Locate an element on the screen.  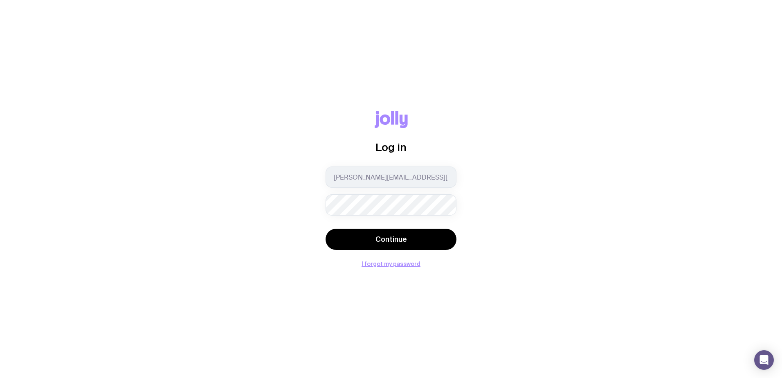
input: you@email.com is located at coordinates (391, 177).